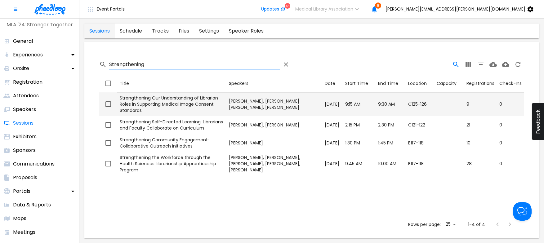 The image size is (544, 243). I want to click on p: MLA '24: Stronger Together, so click(39, 25).